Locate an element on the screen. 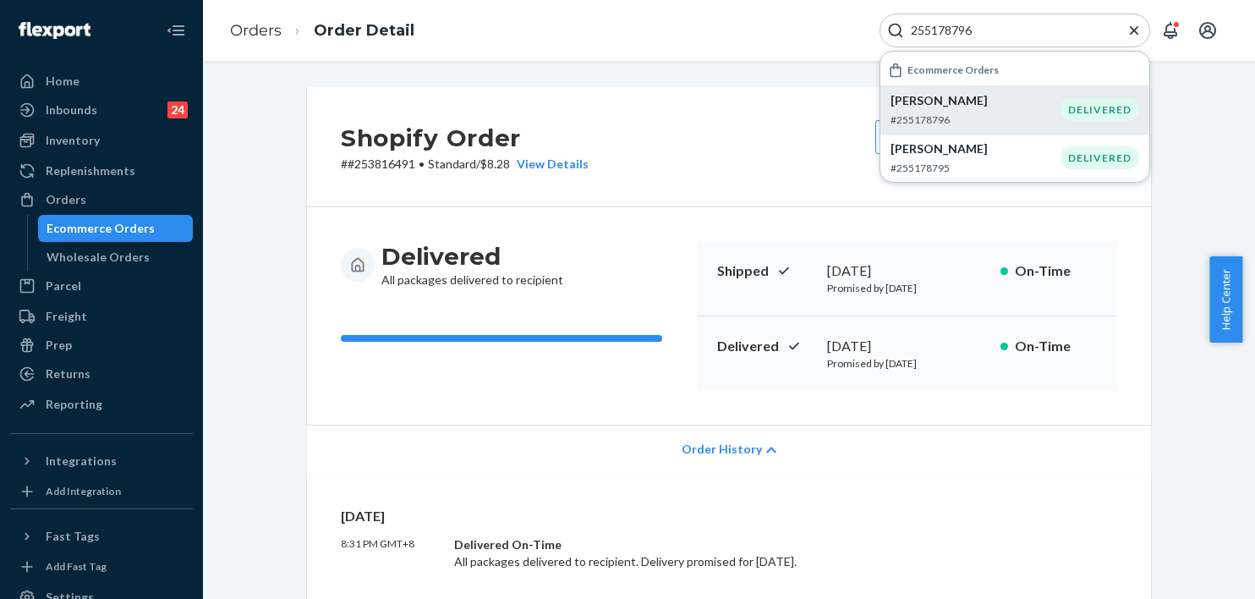 This screenshot has height=599, width=1255. h3: Delivered is located at coordinates (472, 256).